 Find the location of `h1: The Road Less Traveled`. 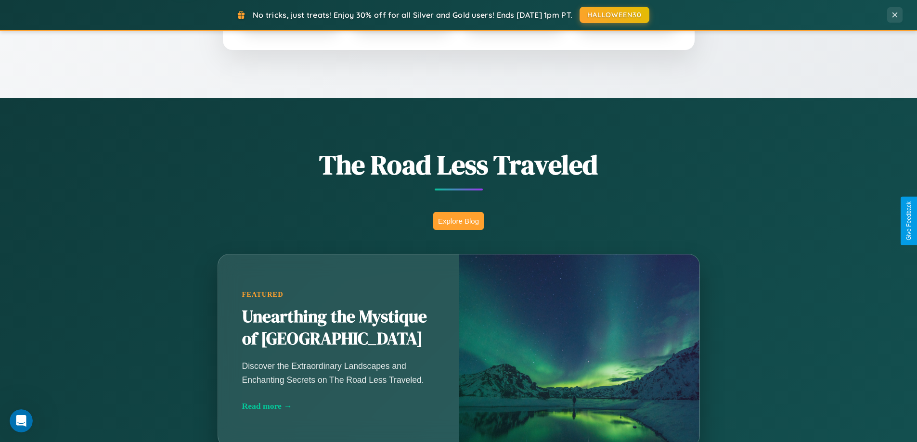

h1: The Road Less Traveled is located at coordinates (459, 165).